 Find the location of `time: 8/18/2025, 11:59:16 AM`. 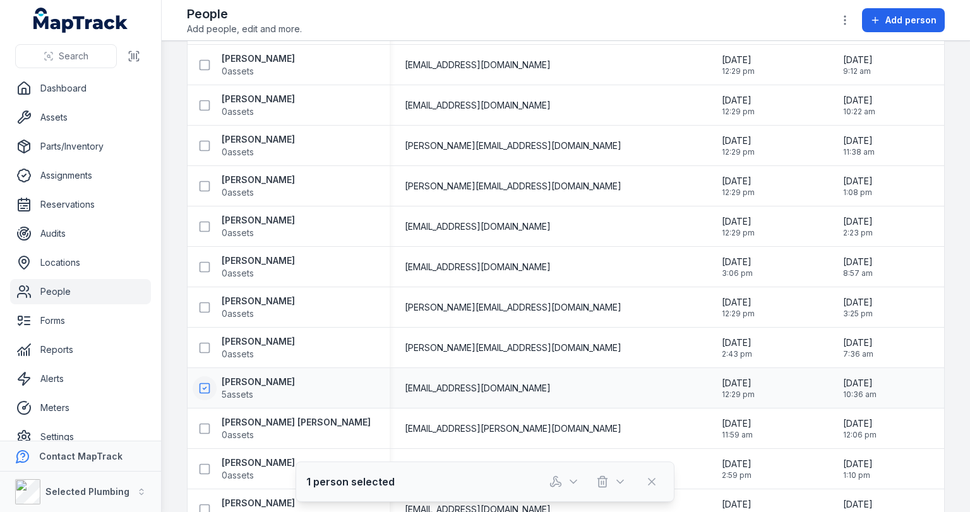

time: 8/18/2025, 11:59:16 AM is located at coordinates (737, 429).